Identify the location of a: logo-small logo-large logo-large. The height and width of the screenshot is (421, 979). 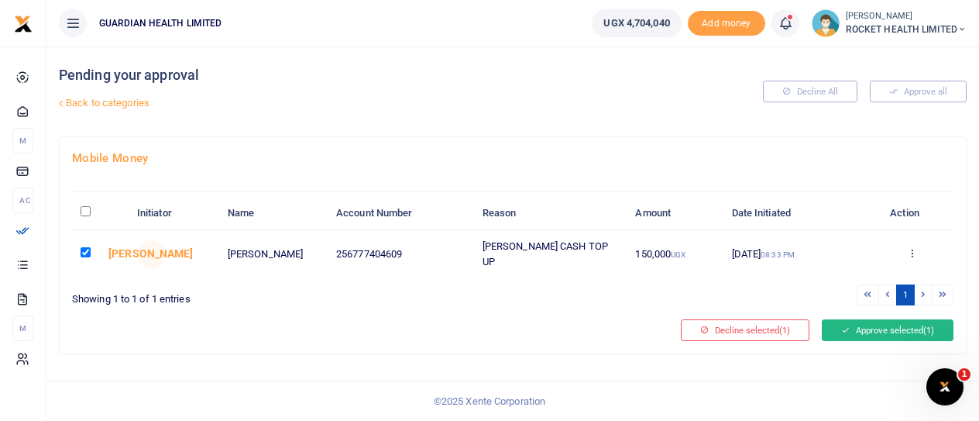
(23, 22).